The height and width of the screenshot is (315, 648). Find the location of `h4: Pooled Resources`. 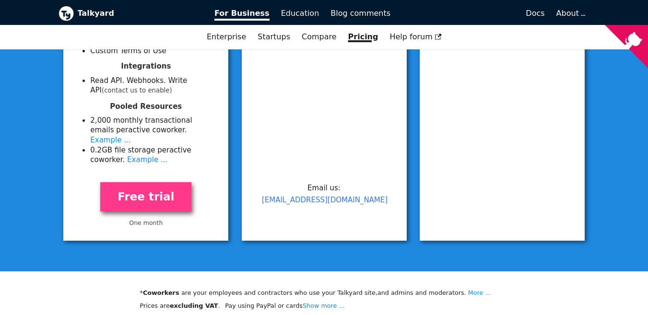

h4: Pooled Resources is located at coordinates (146, 106).